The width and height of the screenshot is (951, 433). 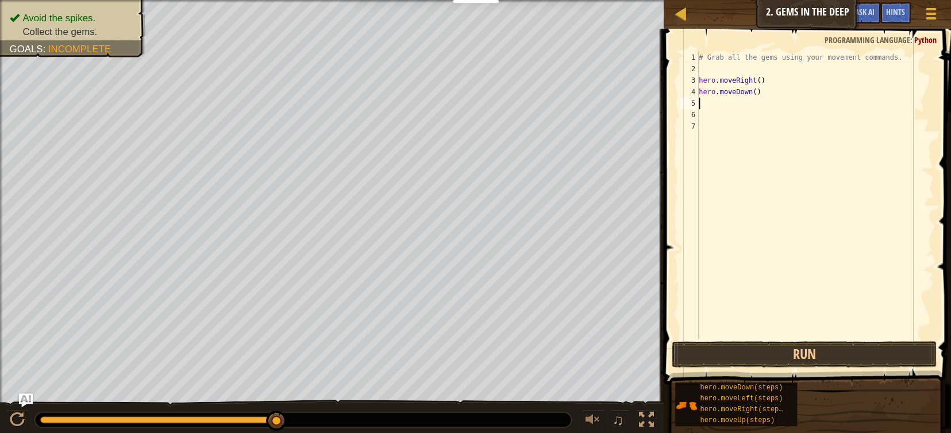 What do you see at coordinates (689, 92) in the screenshot?
I see `div: 4` at bounding box center [689, 92].